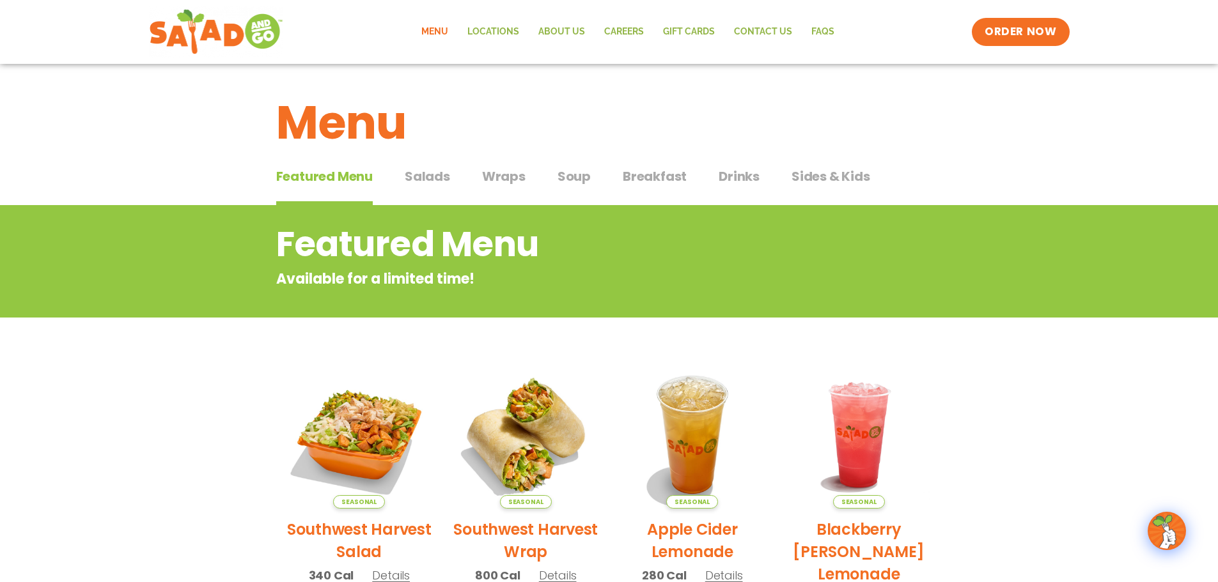 The width and height of the screenshot is (1218, 582). I want to click on h2: Featured Menu, so click(557, 244).